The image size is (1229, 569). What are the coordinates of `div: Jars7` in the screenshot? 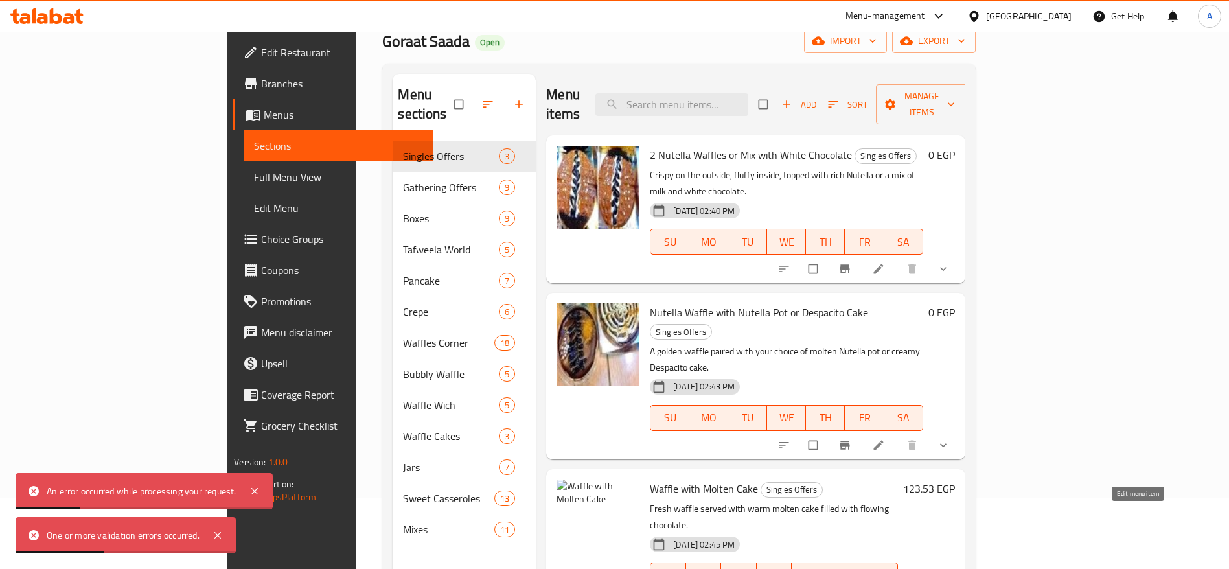 It's located at (464, 467).